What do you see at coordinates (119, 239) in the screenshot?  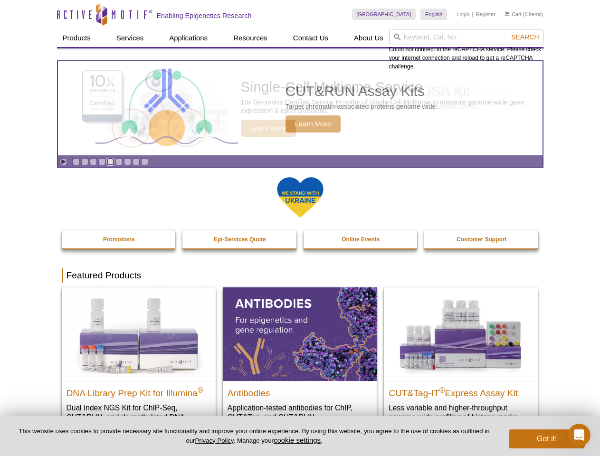 I see `strong: Promotions` at bounding box center [119, 239].